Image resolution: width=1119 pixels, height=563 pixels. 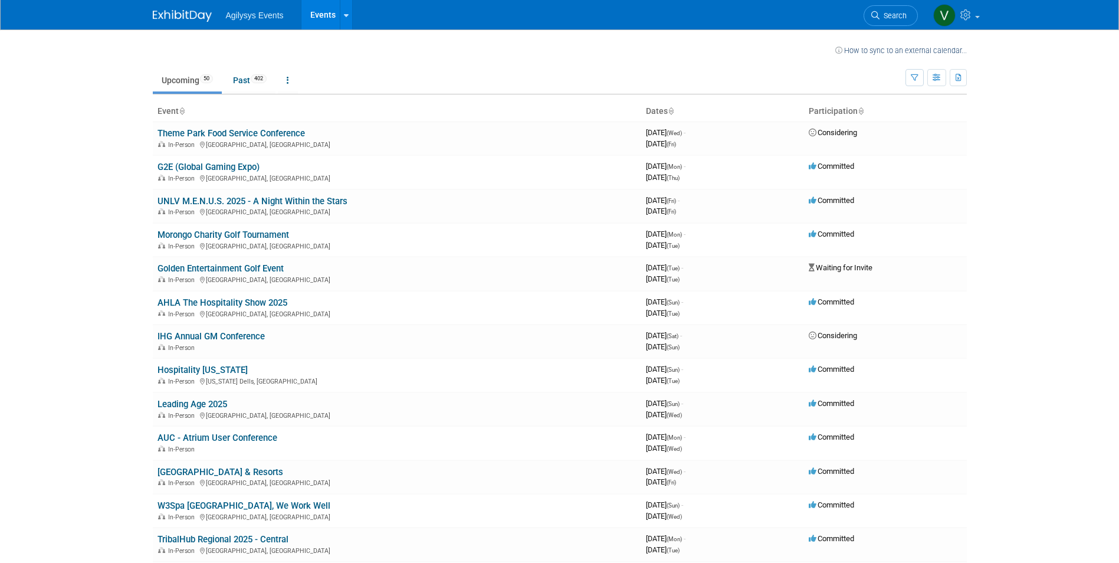 What do you see at coordinates (893, 15) in the screenshot?
I see `span: Search` at bounding box center [893, 15].